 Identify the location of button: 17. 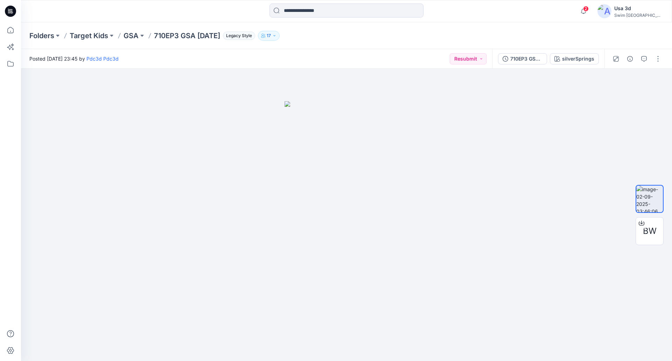
(269, 36).